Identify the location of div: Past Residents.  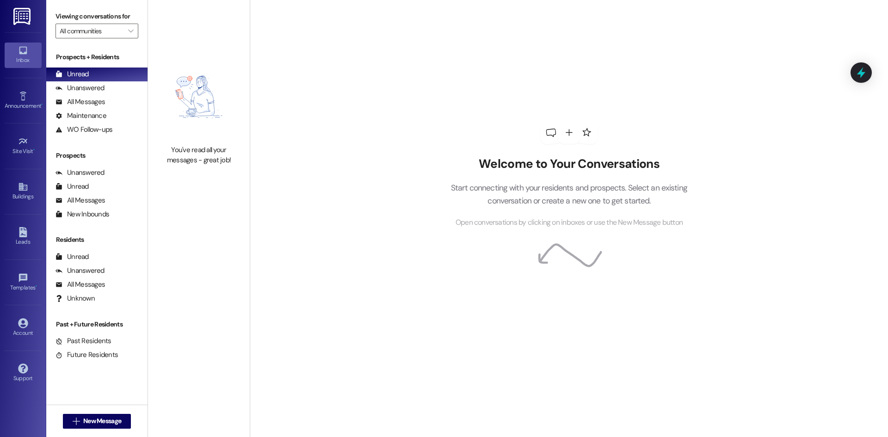
(83, 341).